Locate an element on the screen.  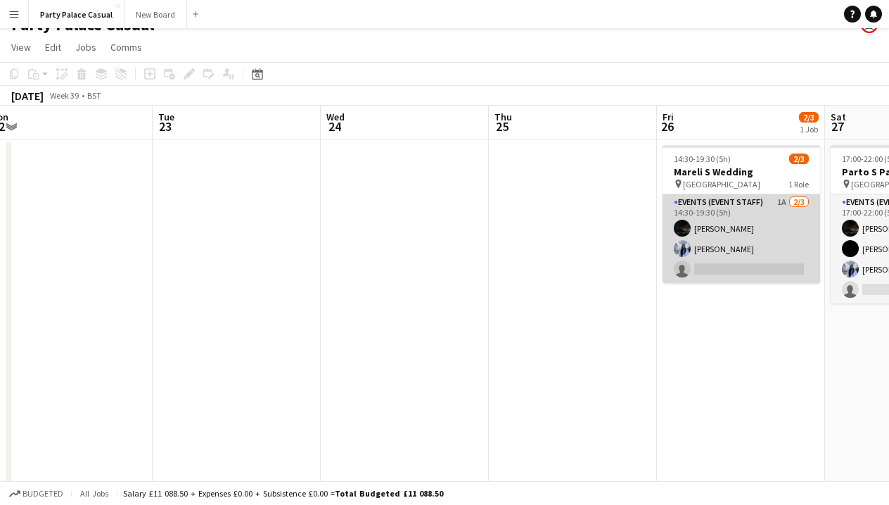
a: Jobs is located at coordinates (86, 47).